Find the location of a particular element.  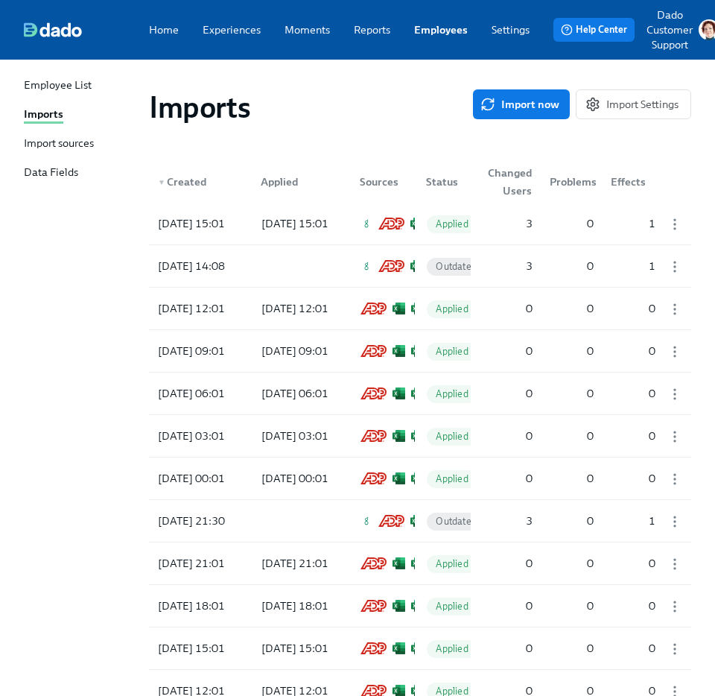

a: Moments is located at coordinates (307, 30).